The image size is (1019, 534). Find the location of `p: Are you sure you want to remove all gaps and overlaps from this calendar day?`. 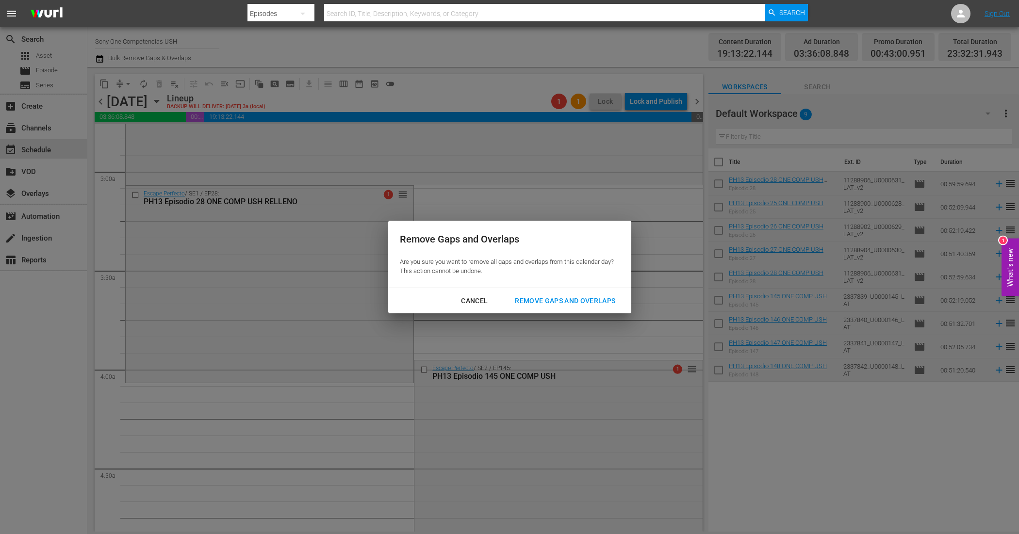

p: Are you sure you want to remove all gaps and overlaps from this calendar day? is located at coordinates (507, 262).